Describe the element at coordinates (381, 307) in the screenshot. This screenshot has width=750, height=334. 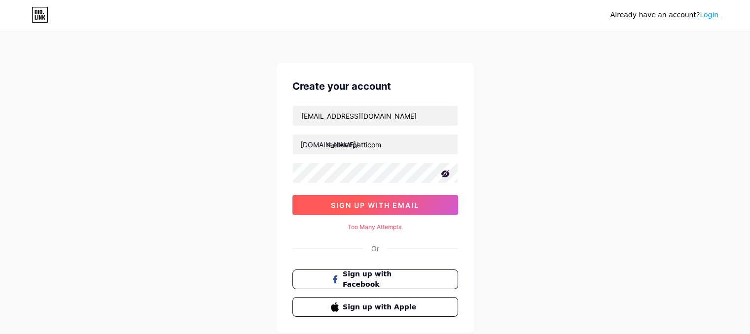
I see `span: Sign up with Apple` at that location.